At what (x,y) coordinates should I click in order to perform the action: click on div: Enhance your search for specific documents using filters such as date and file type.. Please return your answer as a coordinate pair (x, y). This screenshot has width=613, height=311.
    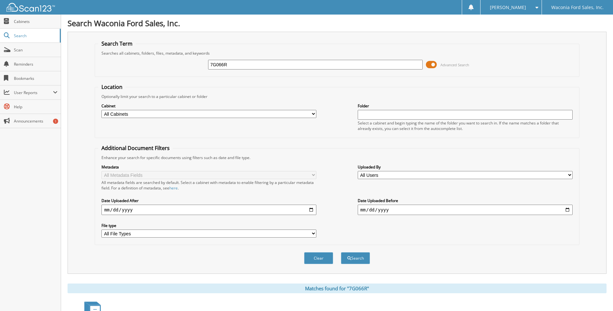
    Looking at the image, I should click on (337, 157).